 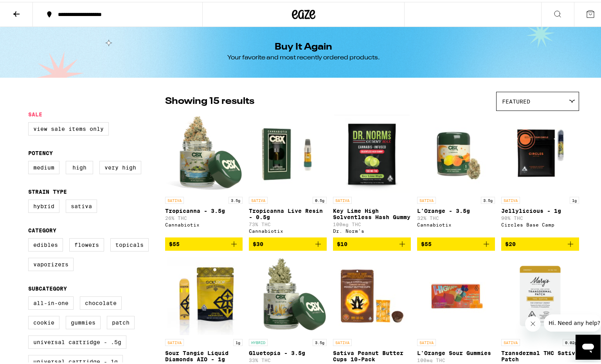 I want to click on label: Edibles, so click(x=45, y=243).